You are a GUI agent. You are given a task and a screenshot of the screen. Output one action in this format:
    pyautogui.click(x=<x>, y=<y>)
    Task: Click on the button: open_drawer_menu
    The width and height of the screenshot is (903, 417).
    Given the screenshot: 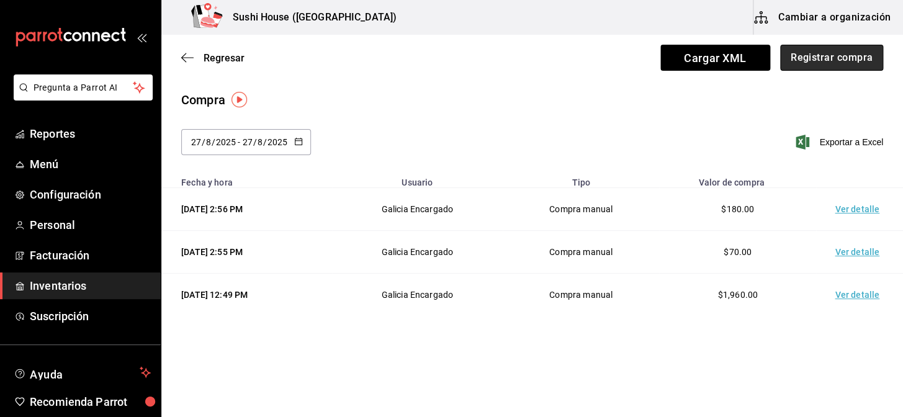 What is the action you would take?
    pyautogui.click(x=141, y=37)
    